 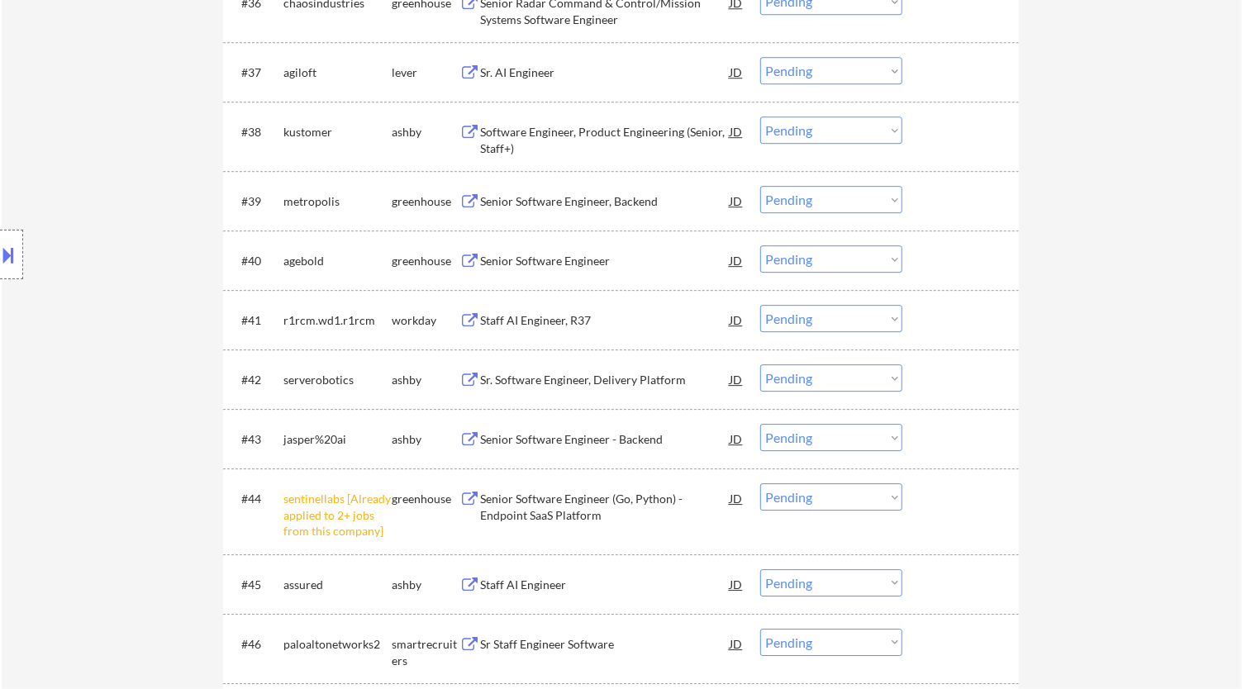 What do you see at coordinates (337, 440) in the screenshot?
I see `div: jasper%20ai` at bounding box center [337, 440].